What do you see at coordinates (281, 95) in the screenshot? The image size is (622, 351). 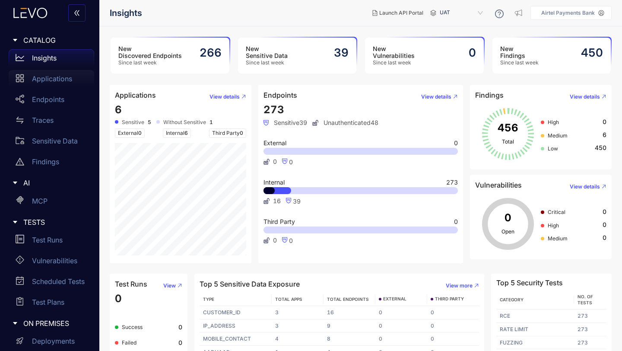 I see `h4: Endpoints` at bounding box center [281, 95].